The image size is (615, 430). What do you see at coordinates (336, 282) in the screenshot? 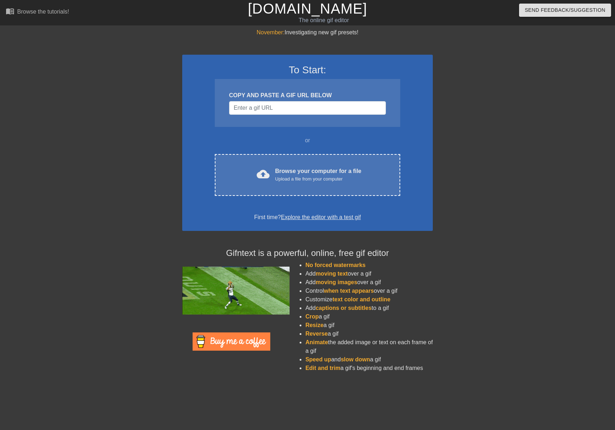
I see `span: moving images` at bounding box center [336, 282].